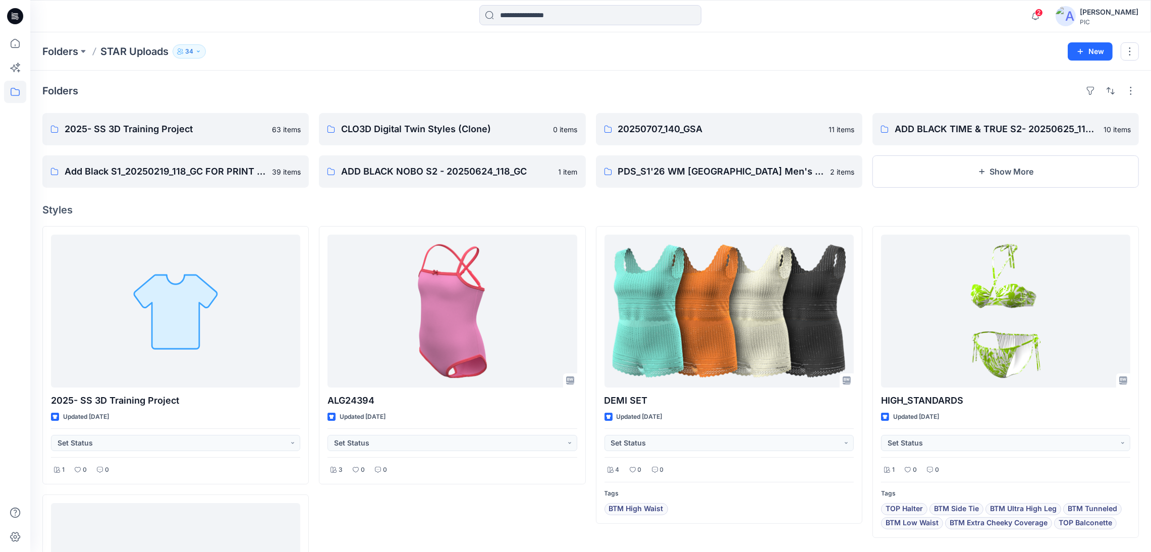 Image resolution: width=1151 pixels, height=552 pixels. What do you see at coordinates (841, 129) in the screenshot?
I see `p: 11 items` at bounding box center [841, 129].